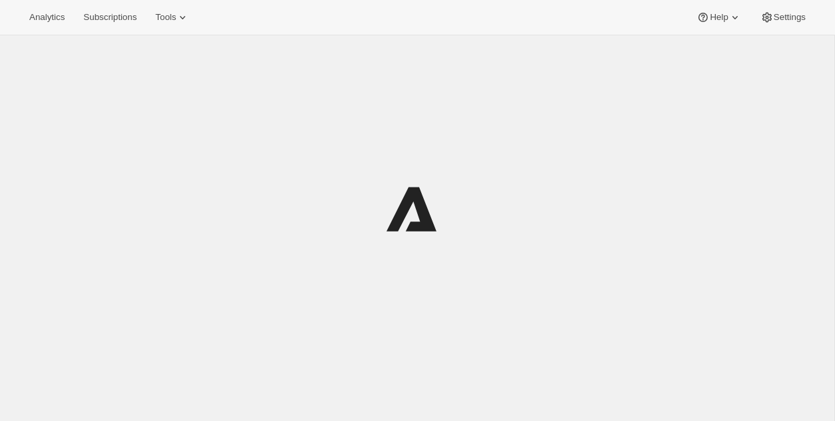 The image size is (835, 421). Describe the element at coordinates (47, 17) in the screenshot. I see `span: Analytics` at that location.